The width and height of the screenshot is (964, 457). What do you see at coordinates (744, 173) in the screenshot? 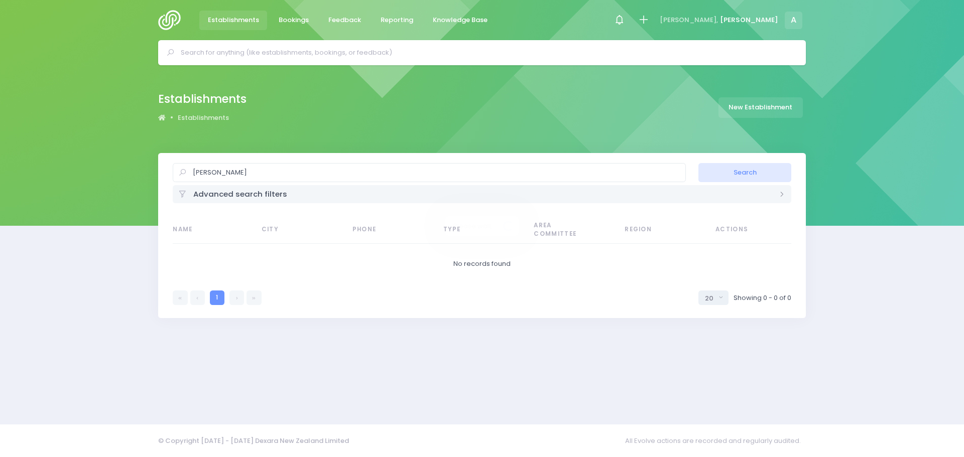
I see `button: Search` at bounding box center [744, 173].